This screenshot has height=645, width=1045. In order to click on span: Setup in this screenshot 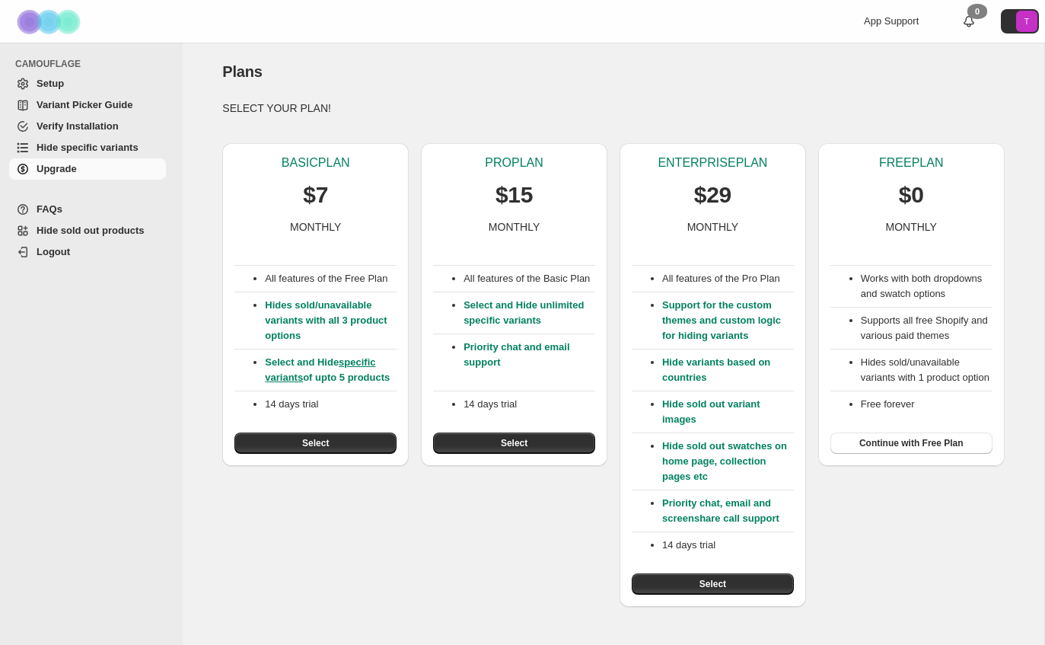, I will do `click(50, 83)`.